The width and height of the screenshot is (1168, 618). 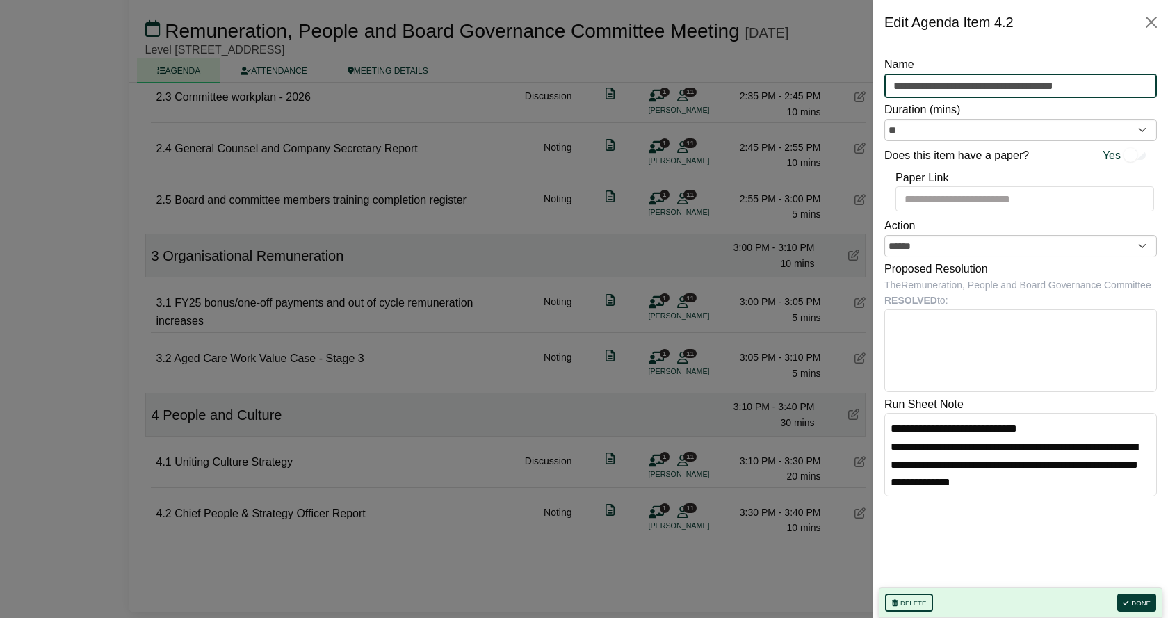 What do you see at coordinates (1151, 22) in the screenshot?
I see `button: Close` at bounding box center [1151, 22].